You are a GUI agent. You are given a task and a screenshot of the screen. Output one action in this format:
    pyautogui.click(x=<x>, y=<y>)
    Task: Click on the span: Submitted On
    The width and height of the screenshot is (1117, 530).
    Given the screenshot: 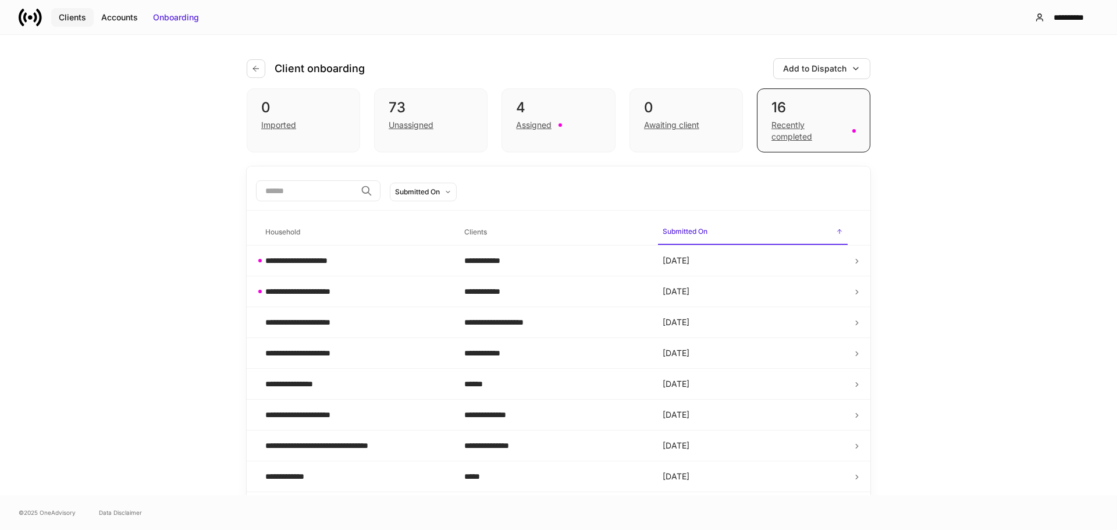 What is the action you would take?
    pyautogui.click(x=753, y=232)
    